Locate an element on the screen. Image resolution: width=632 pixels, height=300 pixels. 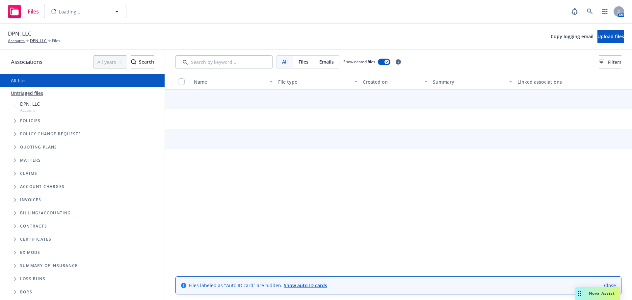
span: Contracts is located at coordinates (34, 226).